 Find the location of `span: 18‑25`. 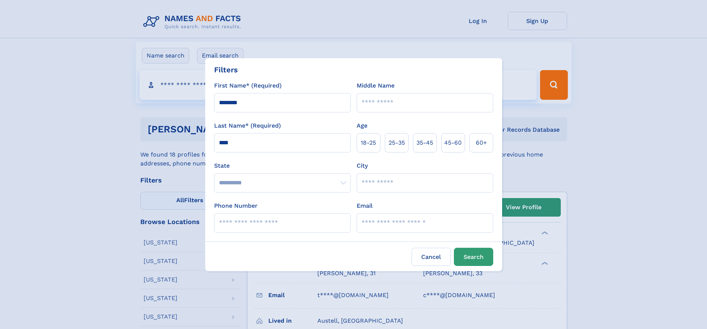

span: 18‑25 is located at coordinates (368, 143).